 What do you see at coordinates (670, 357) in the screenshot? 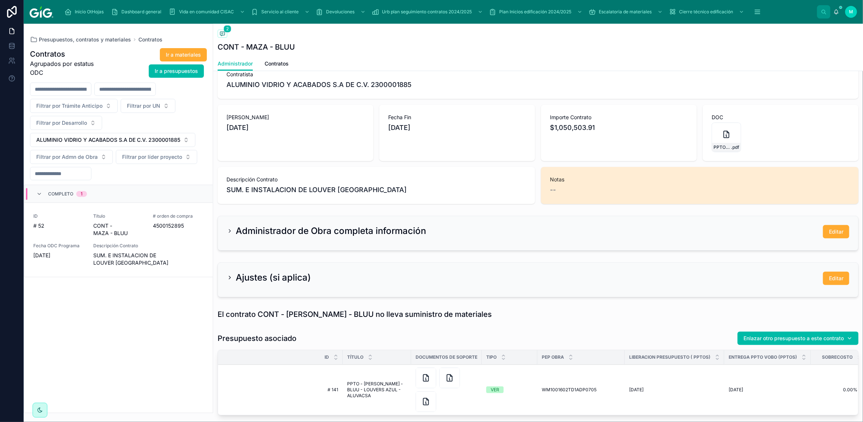
I see `span: LIBERACION PRESUPUESTO ( PPTOS)` at bounding box center [670, 357].